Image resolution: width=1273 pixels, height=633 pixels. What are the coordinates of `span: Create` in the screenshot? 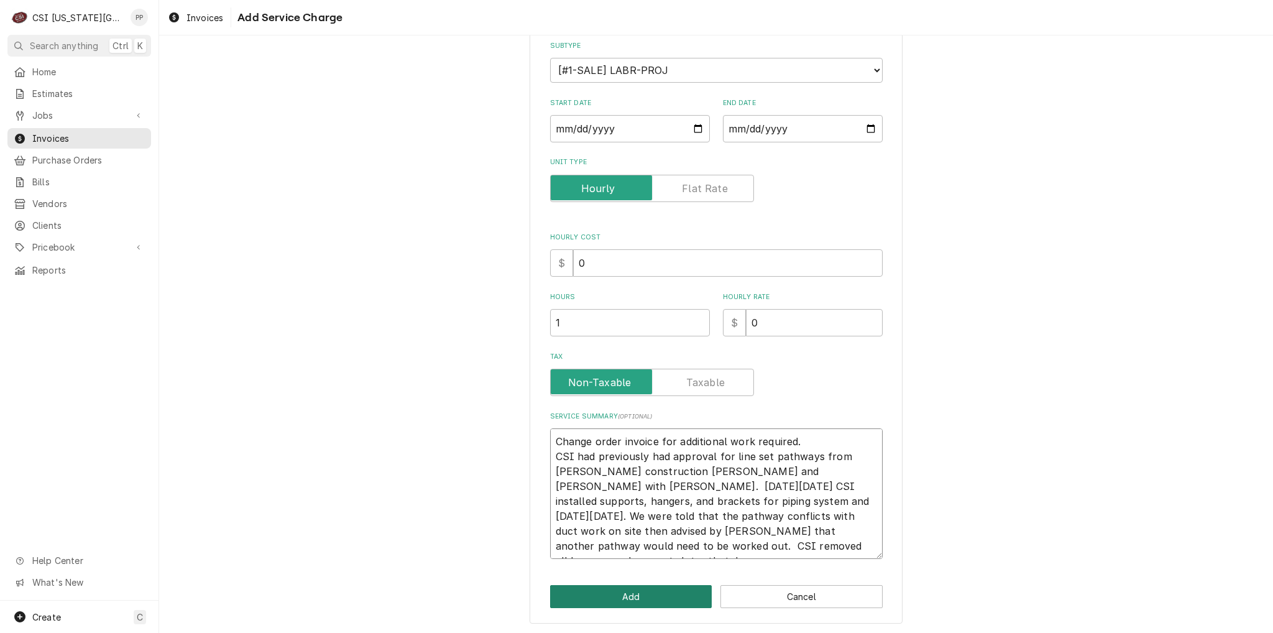 It's located at (47, 616).